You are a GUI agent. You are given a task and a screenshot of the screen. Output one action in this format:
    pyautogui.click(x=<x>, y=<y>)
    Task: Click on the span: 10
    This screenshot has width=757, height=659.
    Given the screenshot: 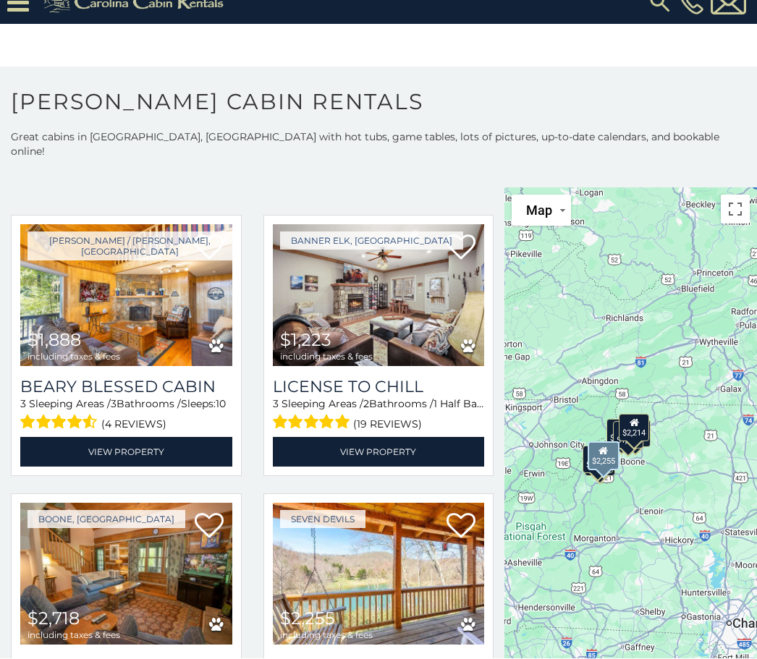 What is the action you would take?
    pyautogui.click(x=221, y=404)
    